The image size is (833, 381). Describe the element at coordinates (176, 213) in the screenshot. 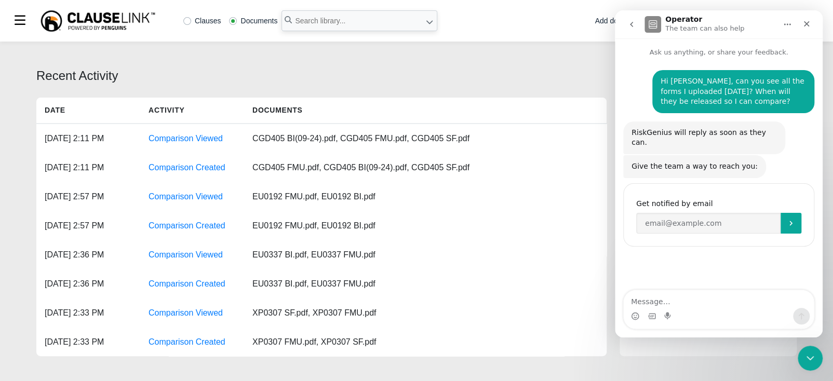

I see `button: Submit` at that location.